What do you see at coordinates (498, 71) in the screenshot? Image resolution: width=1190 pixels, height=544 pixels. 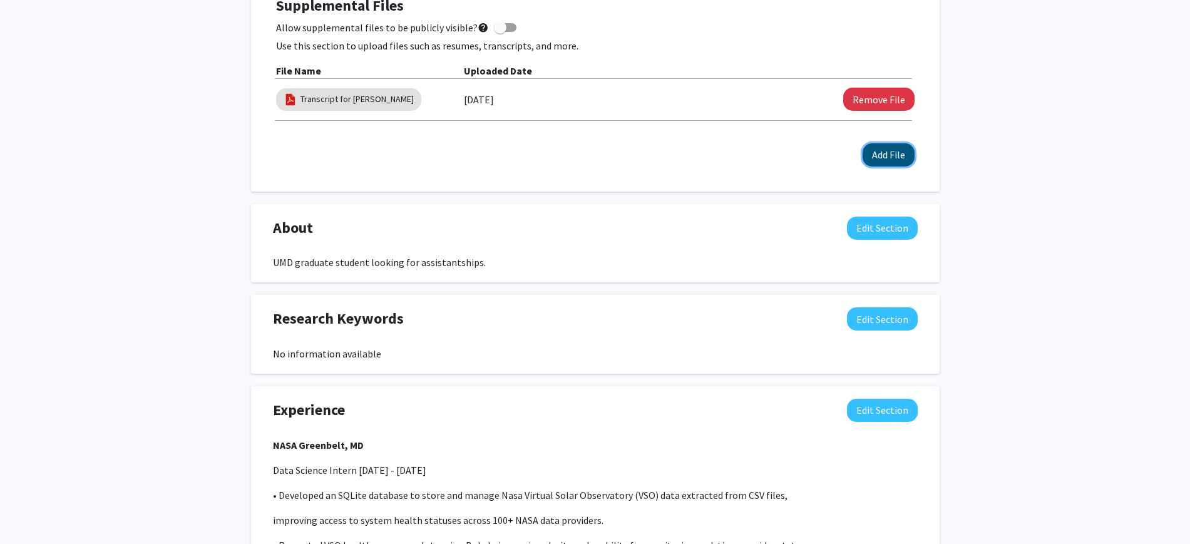 I see `b: Uploaded Date` at bounding box center [498, 71].